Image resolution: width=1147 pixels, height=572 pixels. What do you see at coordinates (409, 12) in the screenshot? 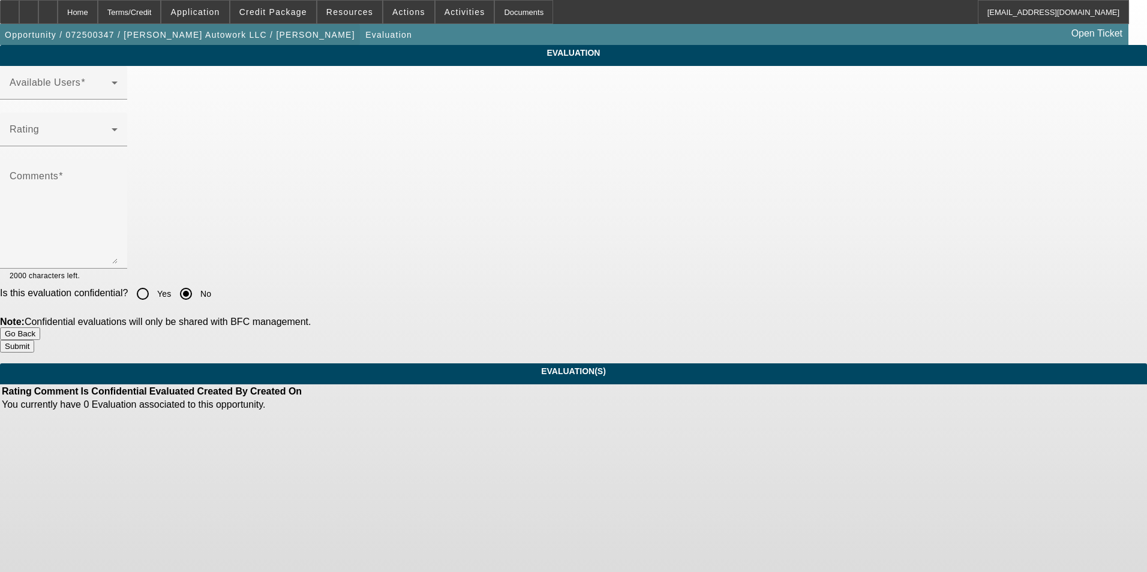
I see `span: Actions` at bounding box center [409, 12].